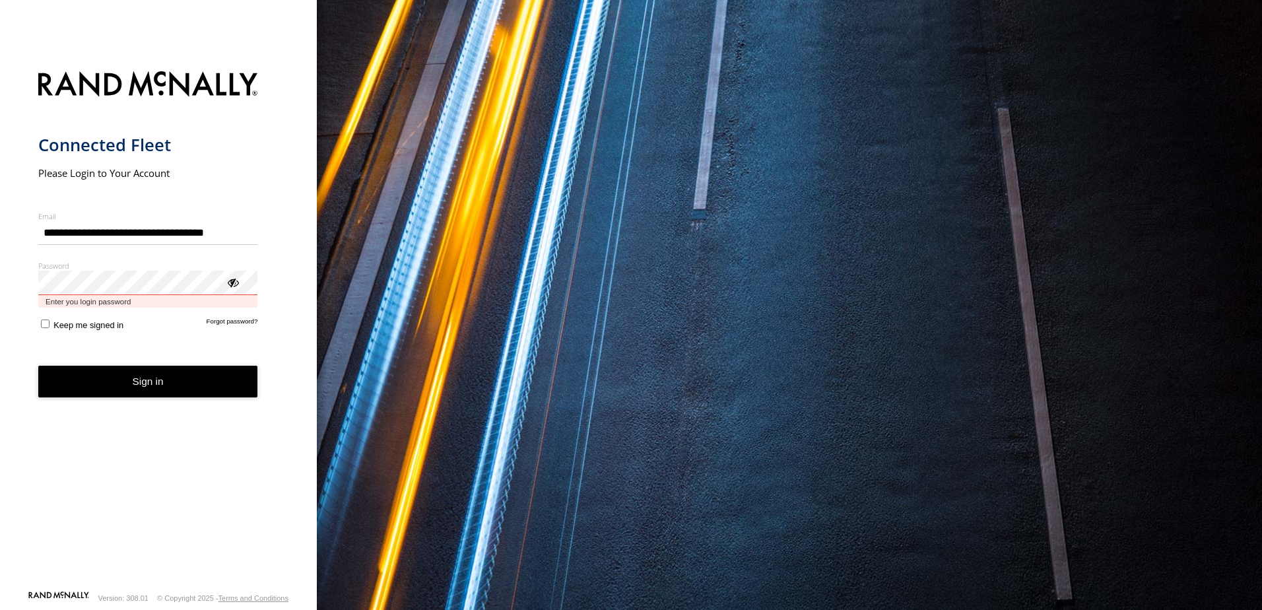 This screenshot has width=1262, height=610. What do you see at coordinates (148, 265) in the screenshot?
I see `label: Password` at bounding box center [148, 265].